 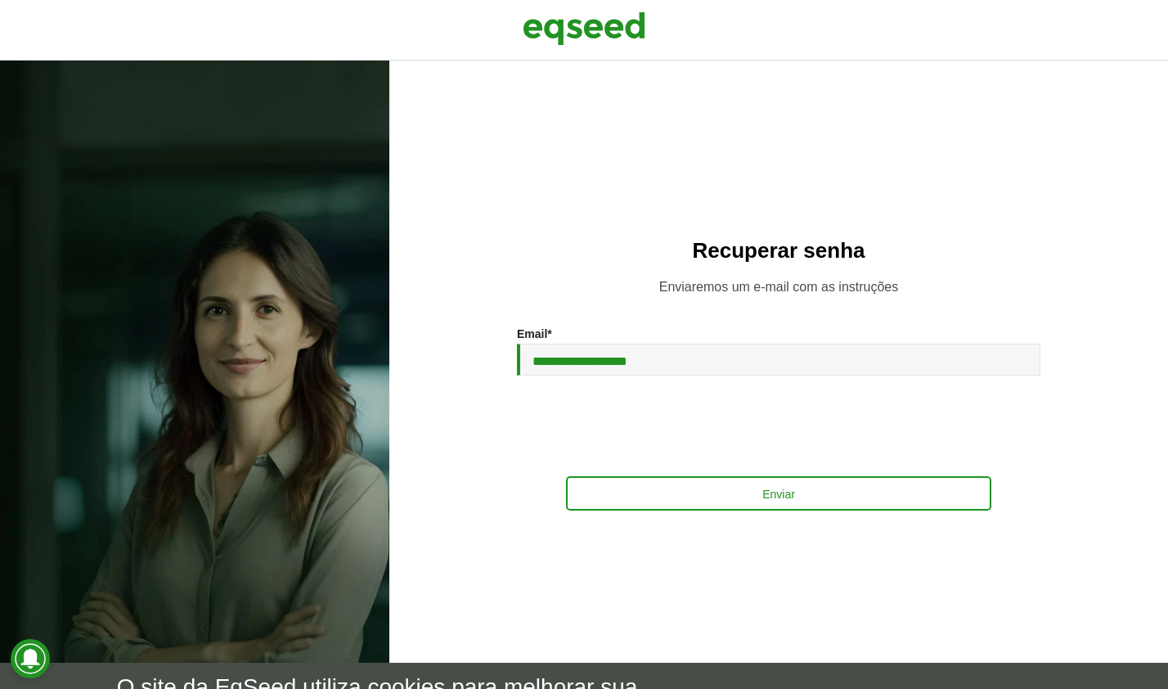 What do you see at coordinates (779, 286) in the screenshot?
I see `p: Enviaremos um e-mail com as instruções` at bounding box center [779, 286].